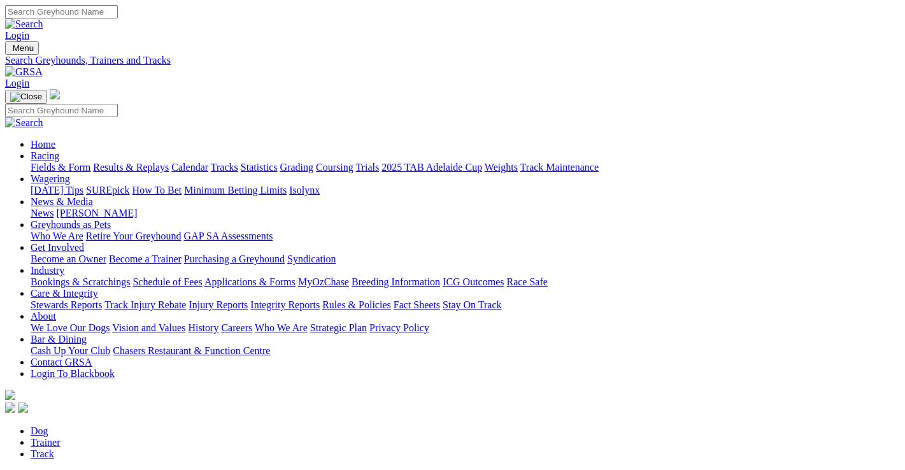 Image resolution: width=905 pixels, height=470 pixels. Describe the element at coordinates (259, 167) in the screenshot. I see `a: Statistics` at that location.